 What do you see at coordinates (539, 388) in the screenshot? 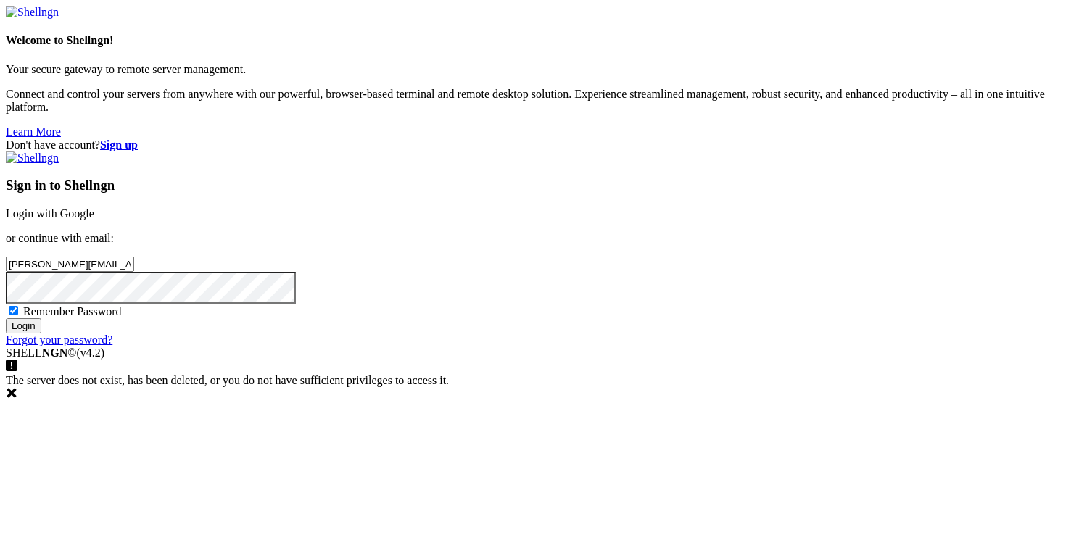
I see `div: The server does not exist, has been deleted, or you do not have sufficient privileges to access it.` at bounding box center [539, 388].